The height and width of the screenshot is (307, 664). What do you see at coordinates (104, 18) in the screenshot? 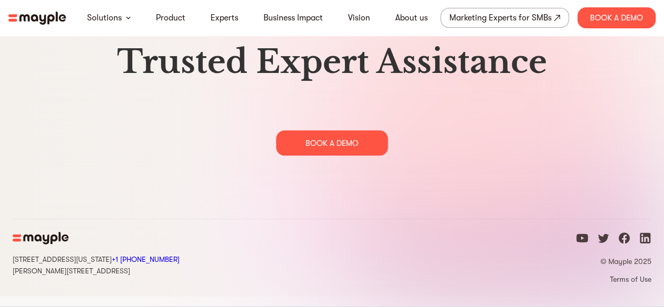
I see `a: Solutions` at bounding box center [104, 18].